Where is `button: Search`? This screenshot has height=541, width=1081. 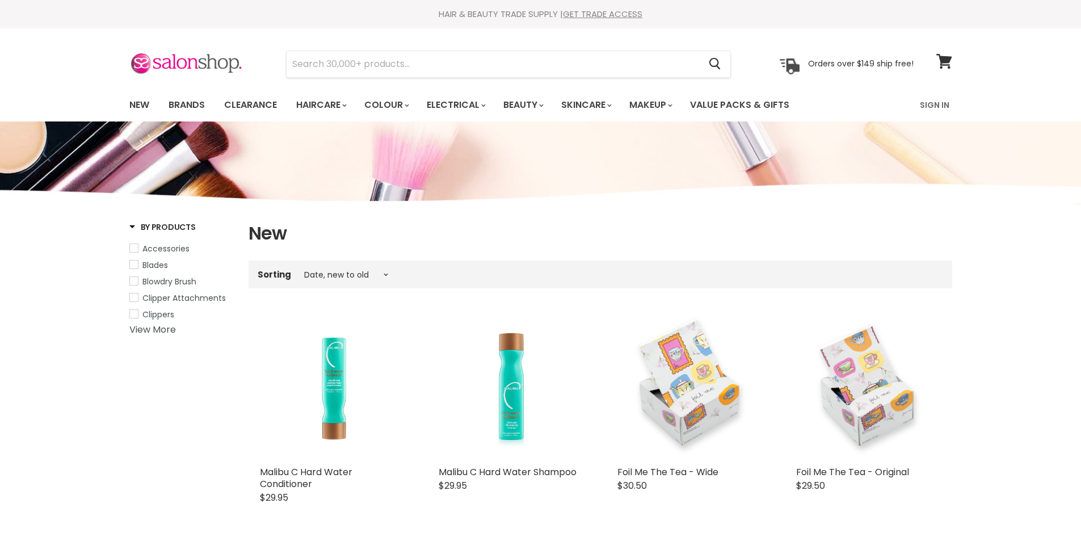
button: Search is located at coordinates (715, 64).